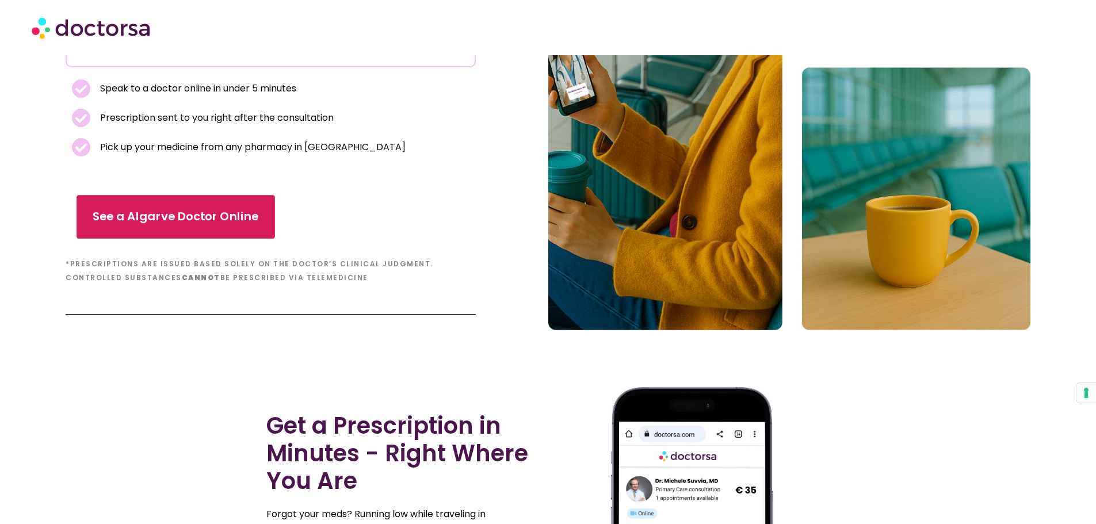 This screenshot has height=524, width=1096. I want to click on b: cannot, so click(201, 277).